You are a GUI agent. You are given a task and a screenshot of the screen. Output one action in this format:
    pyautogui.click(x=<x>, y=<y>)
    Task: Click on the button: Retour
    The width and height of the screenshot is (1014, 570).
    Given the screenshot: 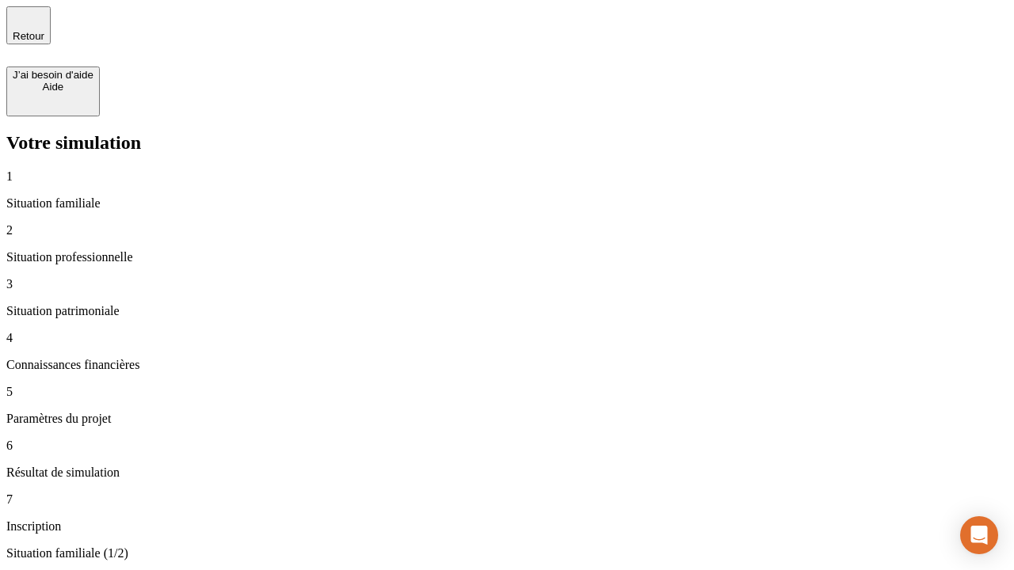 What is the action you would take?
    pyautogui.click(x=29, y=25)
    